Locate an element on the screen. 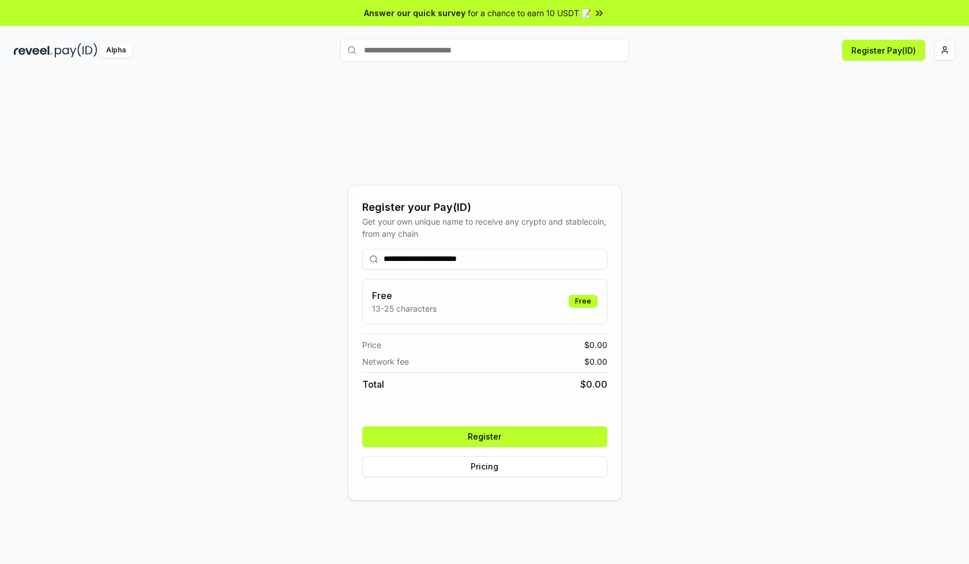  div: Get your own unique name to receive any crypto and stablecoin, from any chain is located at coordinates (484, 228).